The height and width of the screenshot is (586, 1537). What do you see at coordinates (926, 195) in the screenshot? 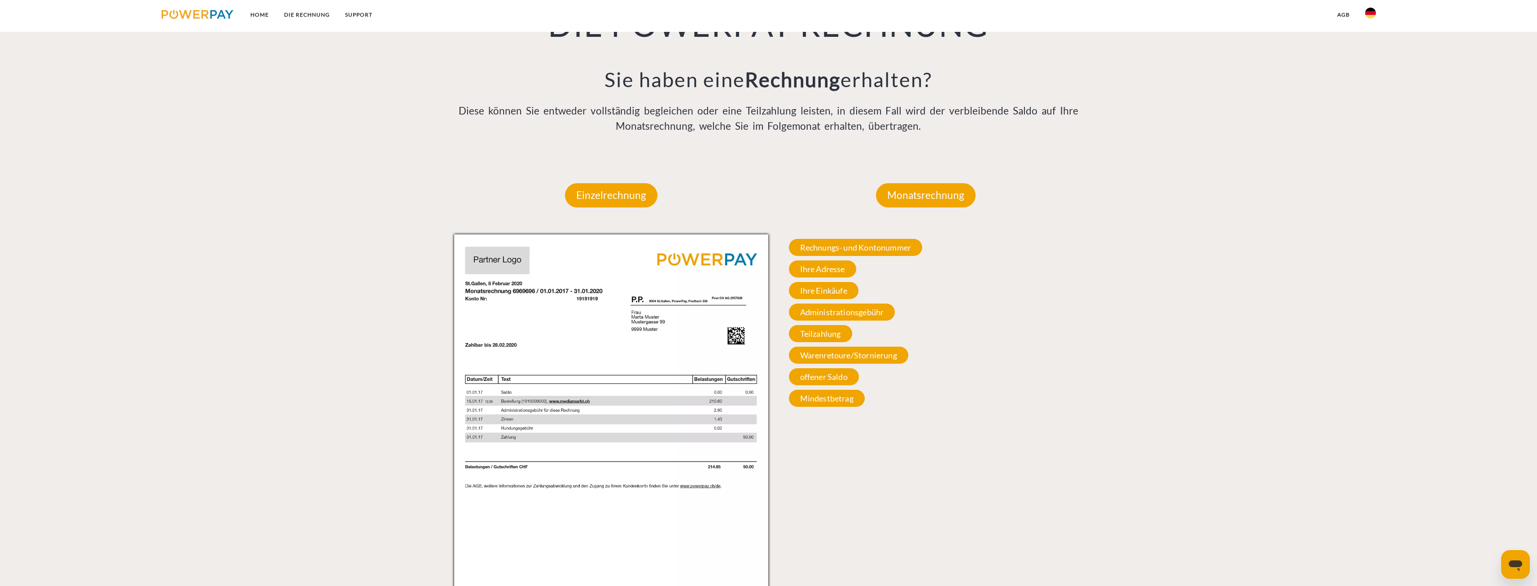
I see `p: Monatsrechnung` at bounding box center [926, 195].